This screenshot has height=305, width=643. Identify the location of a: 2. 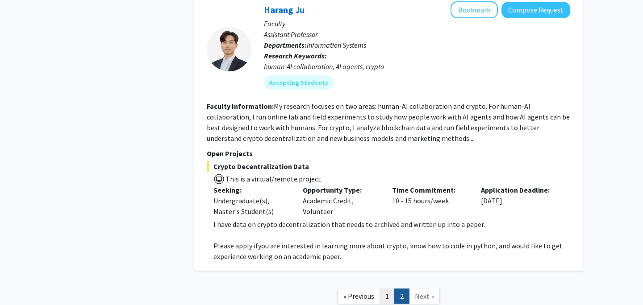
(402, 296).